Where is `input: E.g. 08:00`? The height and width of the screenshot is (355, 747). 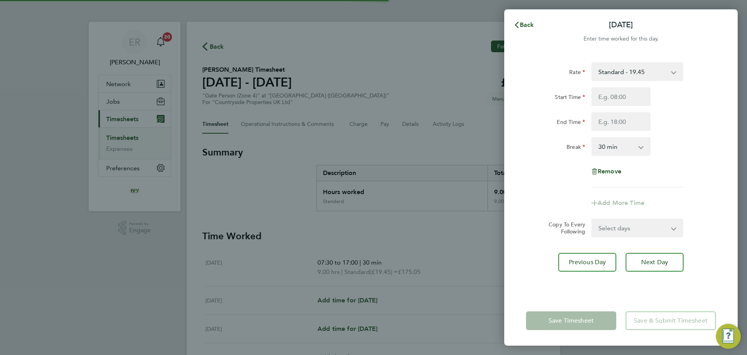
input: E.g. 08:00 is located at coordinates (621, 97).